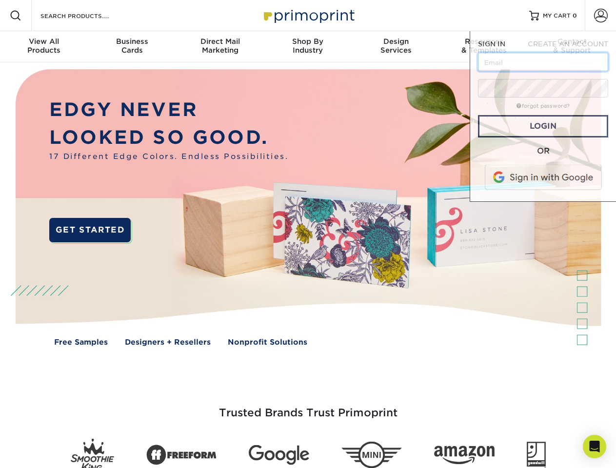  What do you see at coordinates (132, 41) in the screenshot?
I see `span: Business` at bounding box center [132, 41].